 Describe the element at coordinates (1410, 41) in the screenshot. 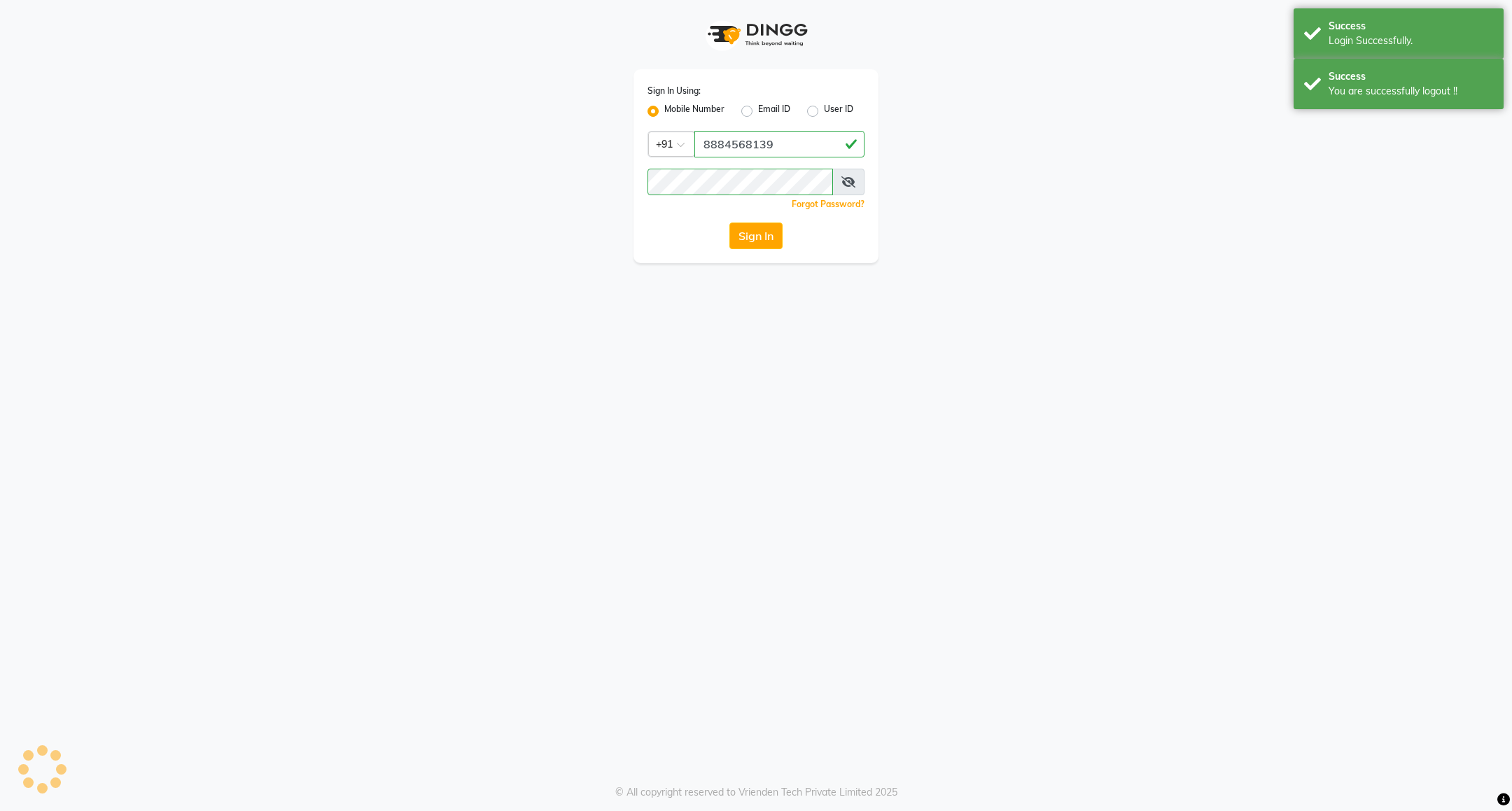

I see `div: Login Successfully.` at that location.